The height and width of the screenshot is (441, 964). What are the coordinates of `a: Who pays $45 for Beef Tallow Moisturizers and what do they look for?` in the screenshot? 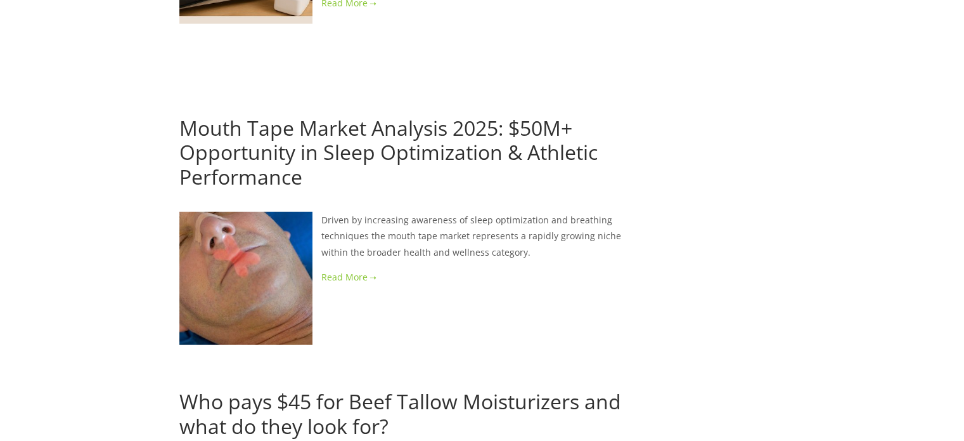 It's located at (400, 412).